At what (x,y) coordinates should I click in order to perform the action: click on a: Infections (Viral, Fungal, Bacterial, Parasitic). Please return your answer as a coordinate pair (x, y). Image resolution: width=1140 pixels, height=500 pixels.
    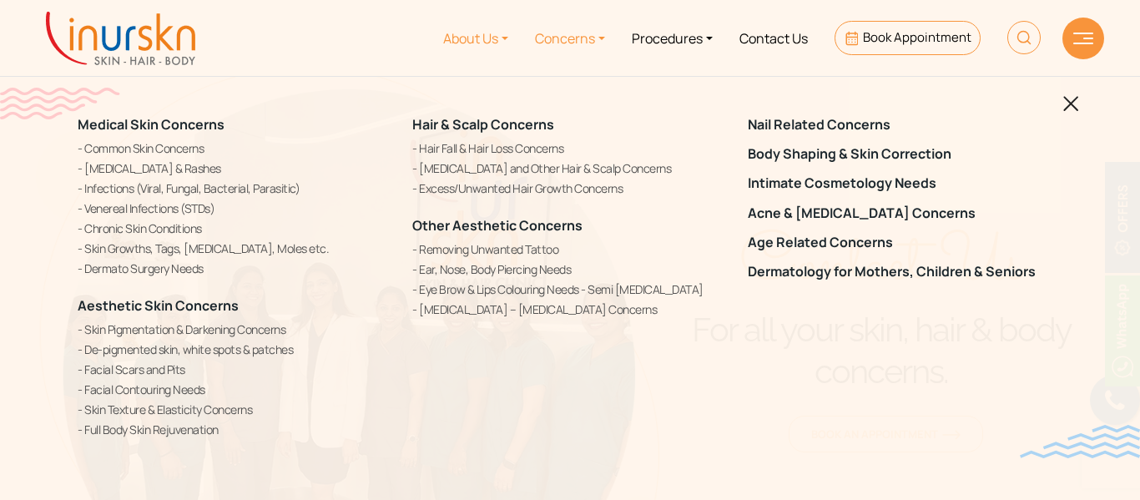
    Looking at the image, I should click on (235, 188).